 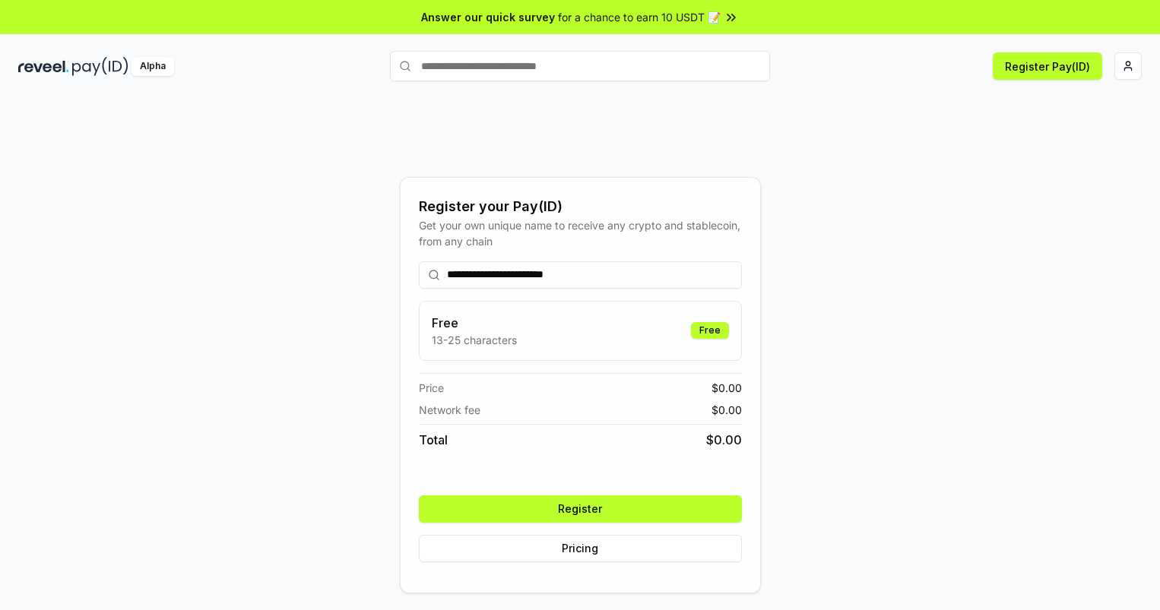 What do you see at coordinates (639, 17) in the screenshot?
I see `span: for a chance to earn 10 USDT 📝` at bounding box center [639, 17].